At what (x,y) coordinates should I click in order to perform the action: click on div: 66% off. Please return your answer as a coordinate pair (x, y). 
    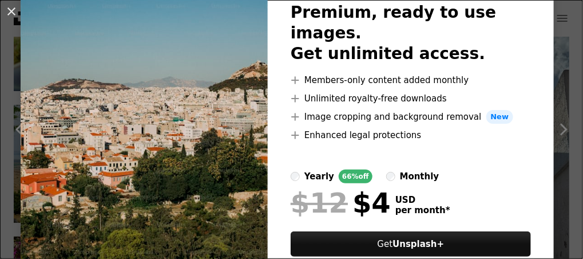
    Looking at the image, I should click on (355, 176).